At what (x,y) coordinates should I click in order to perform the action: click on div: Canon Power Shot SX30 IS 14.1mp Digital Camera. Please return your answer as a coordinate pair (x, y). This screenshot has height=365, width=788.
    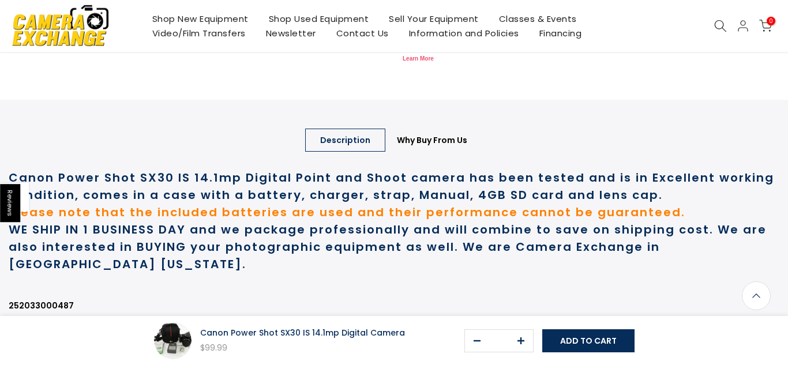
    Looking at the image, I should click on (302, 333).